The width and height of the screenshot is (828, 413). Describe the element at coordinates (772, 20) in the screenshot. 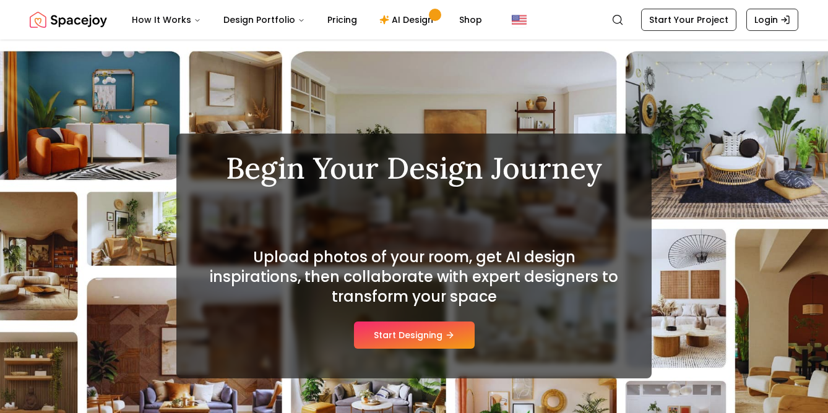

I see `a: Login` at that location.